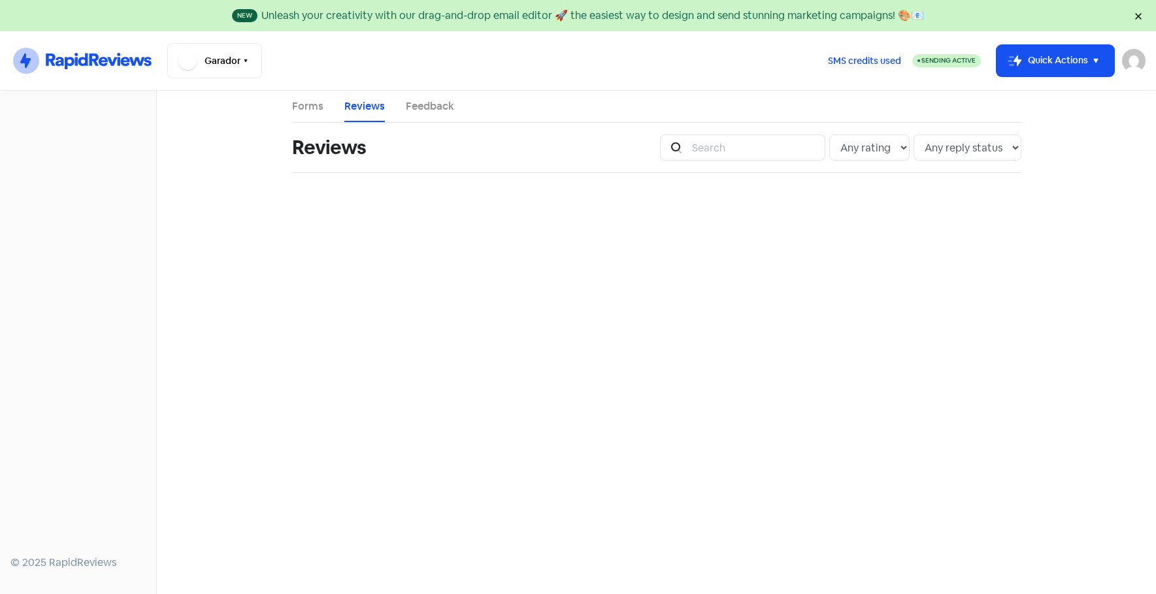  I want to click on a: Feedback, so click(430, 106).